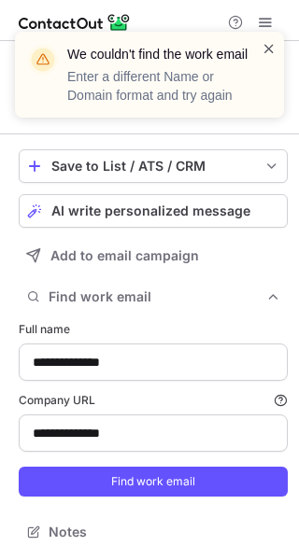  Describe the element at coordinates (157, 297) in the screenshot. I see `span: Find work email` at that location.